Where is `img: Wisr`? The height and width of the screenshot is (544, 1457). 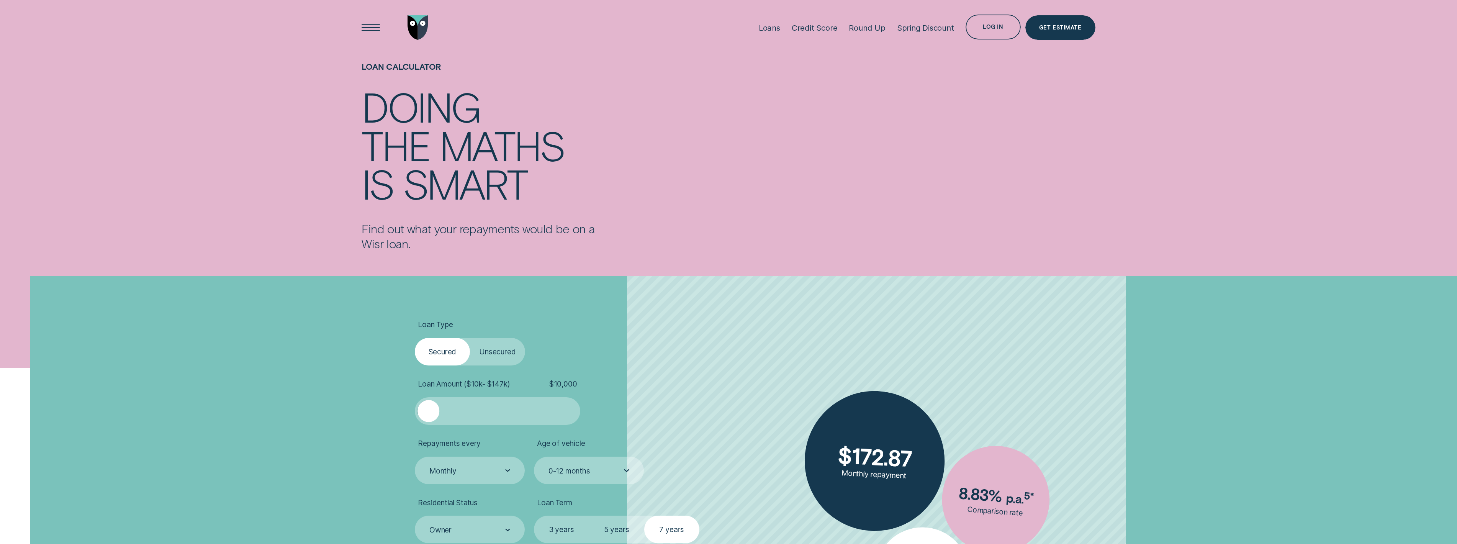 img: Wisr is located at coordinates (418, 28).